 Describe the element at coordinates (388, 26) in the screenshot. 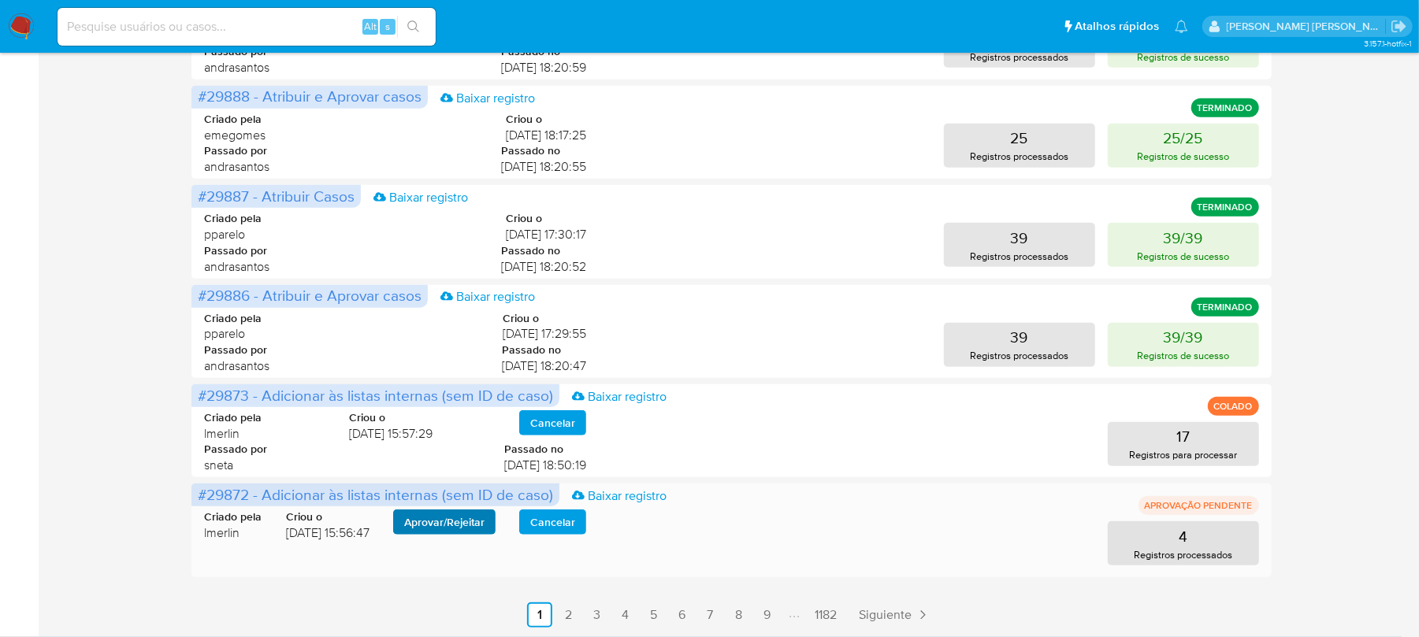

I see `span: s` at that location.